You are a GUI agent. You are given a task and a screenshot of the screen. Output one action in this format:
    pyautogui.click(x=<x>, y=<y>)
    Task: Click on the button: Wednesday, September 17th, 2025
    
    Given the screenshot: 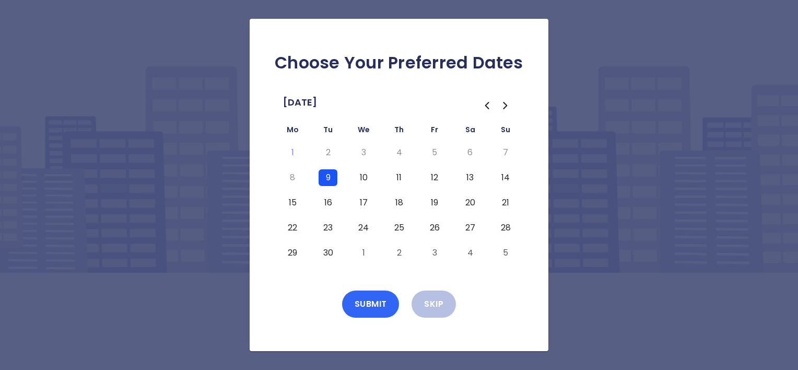 What is the action you would take?
    pyautogui.click(x=363, y=203)
    